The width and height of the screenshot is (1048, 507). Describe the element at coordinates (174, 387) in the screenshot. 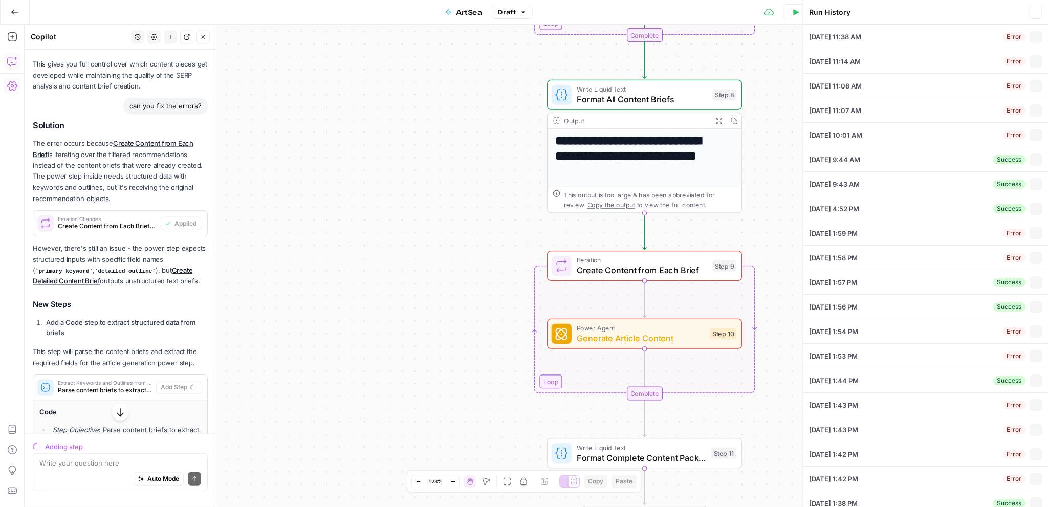

I see `span: Add Step` at that location.